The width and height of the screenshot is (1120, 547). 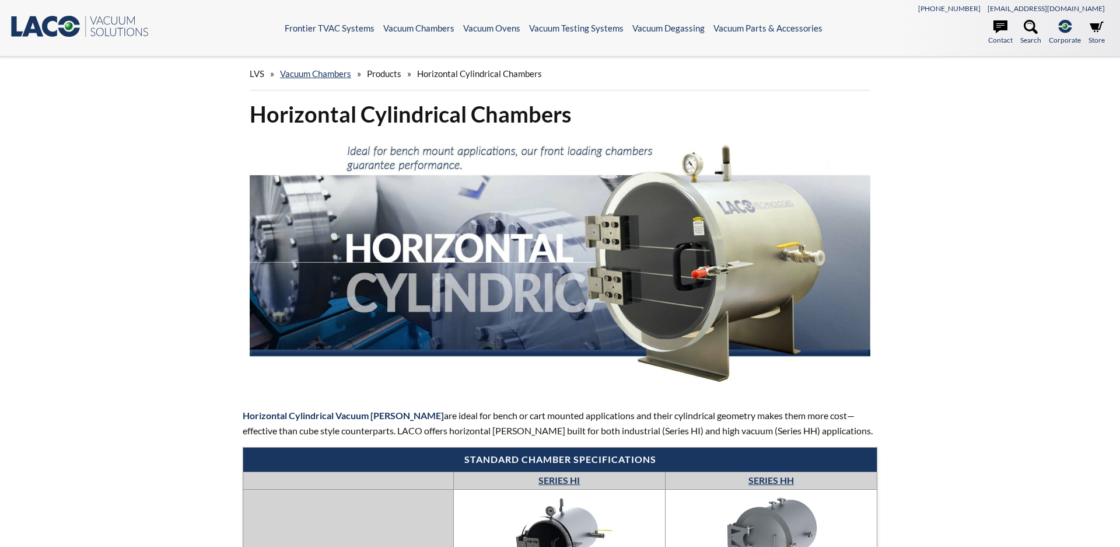 What do you see at coordinates (560, 422) in the screenshot?
I see `p: are ideal for bench or cart mounted applications and their cylindrical geometry makes them more c...` at bounding box center [560, 422].